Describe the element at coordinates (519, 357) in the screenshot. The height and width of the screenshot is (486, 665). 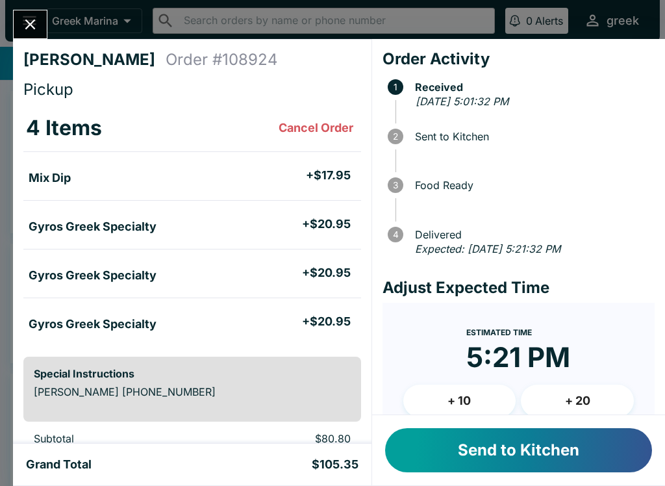
I see `time: 5:21 PM` at that location.